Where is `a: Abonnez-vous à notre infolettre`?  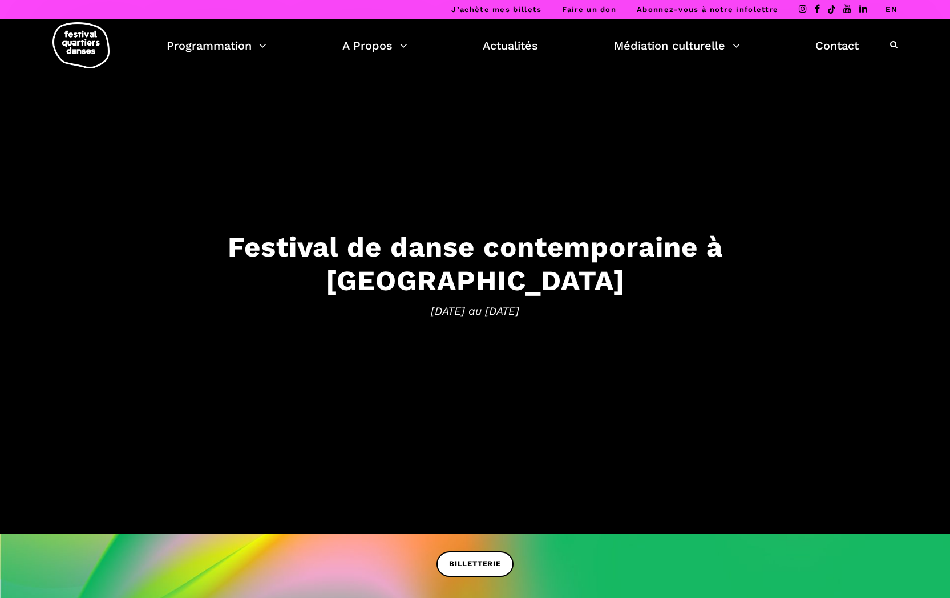 a: Abonnez-vous à notre infolettre is located at coordinates (707, 9).